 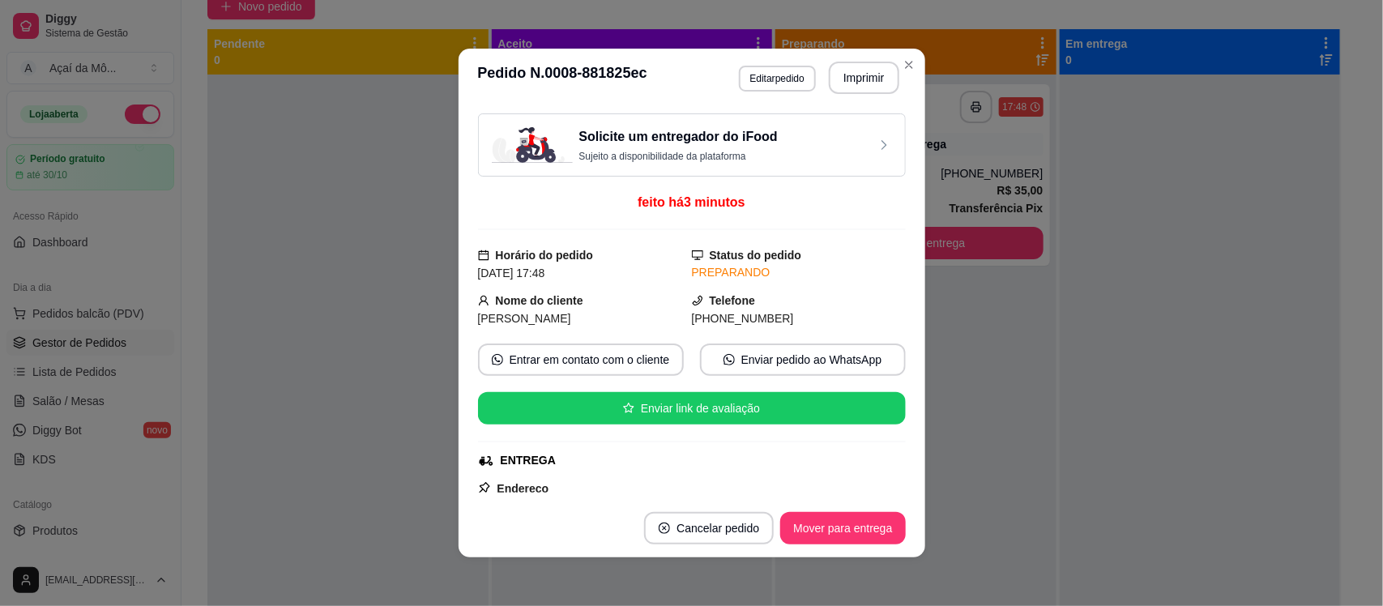 I want to click on h3: Solicite um entregador do iFood, so click(x=678, y=137).